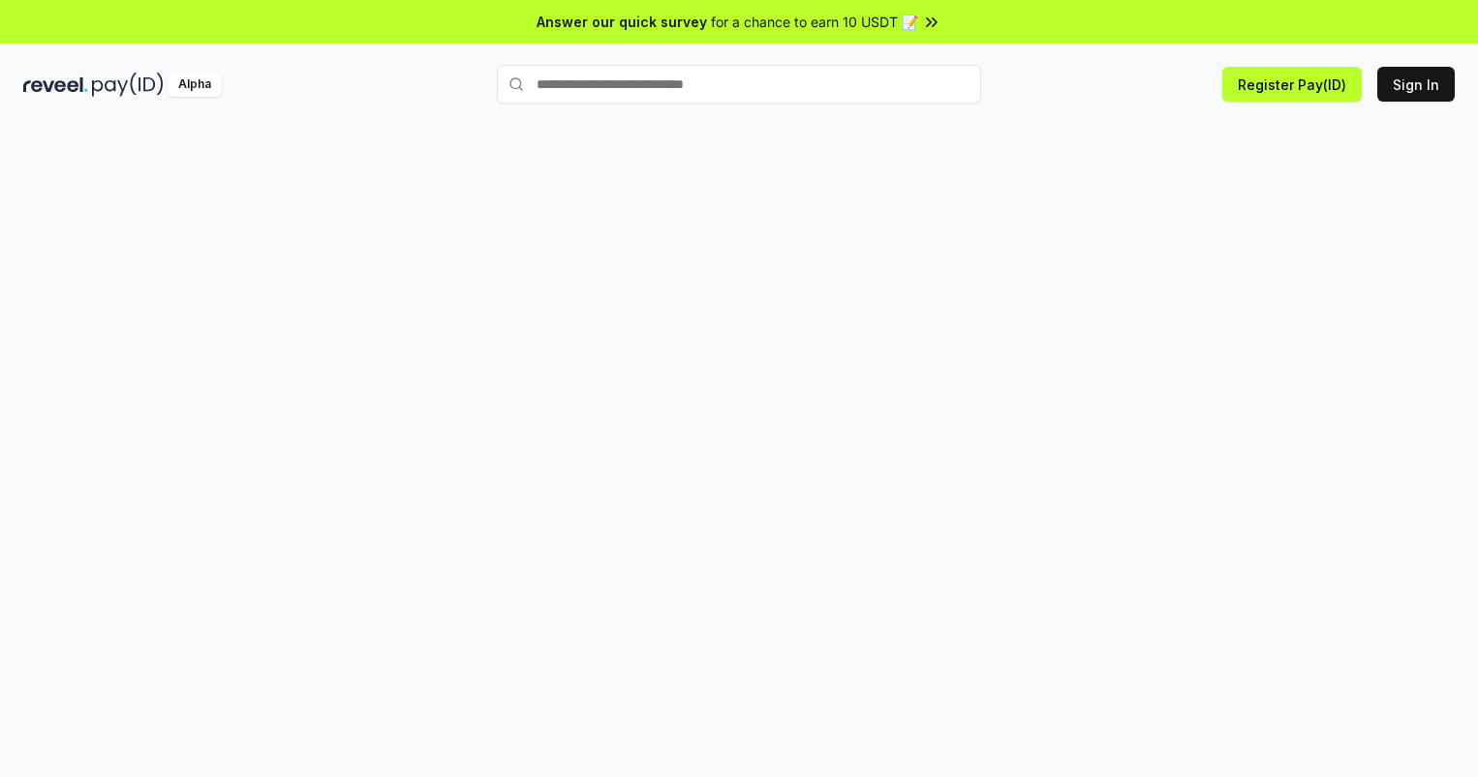  What do you see at coordinates (814, 21) in the screenshot?
I see `span: for a chance to earn 10 USDT 📝` at bounding box center [814, 21].